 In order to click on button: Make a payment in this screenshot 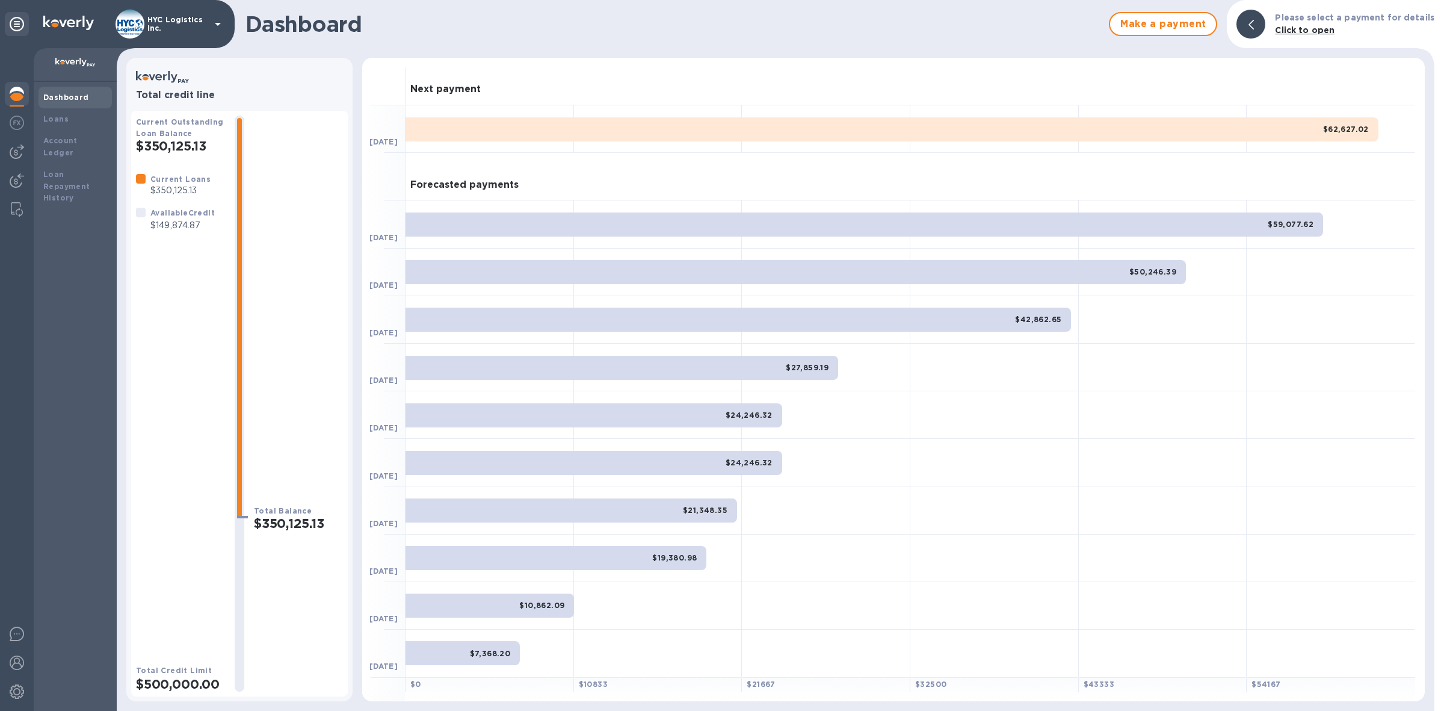, I will do `click(1163, 24)`.